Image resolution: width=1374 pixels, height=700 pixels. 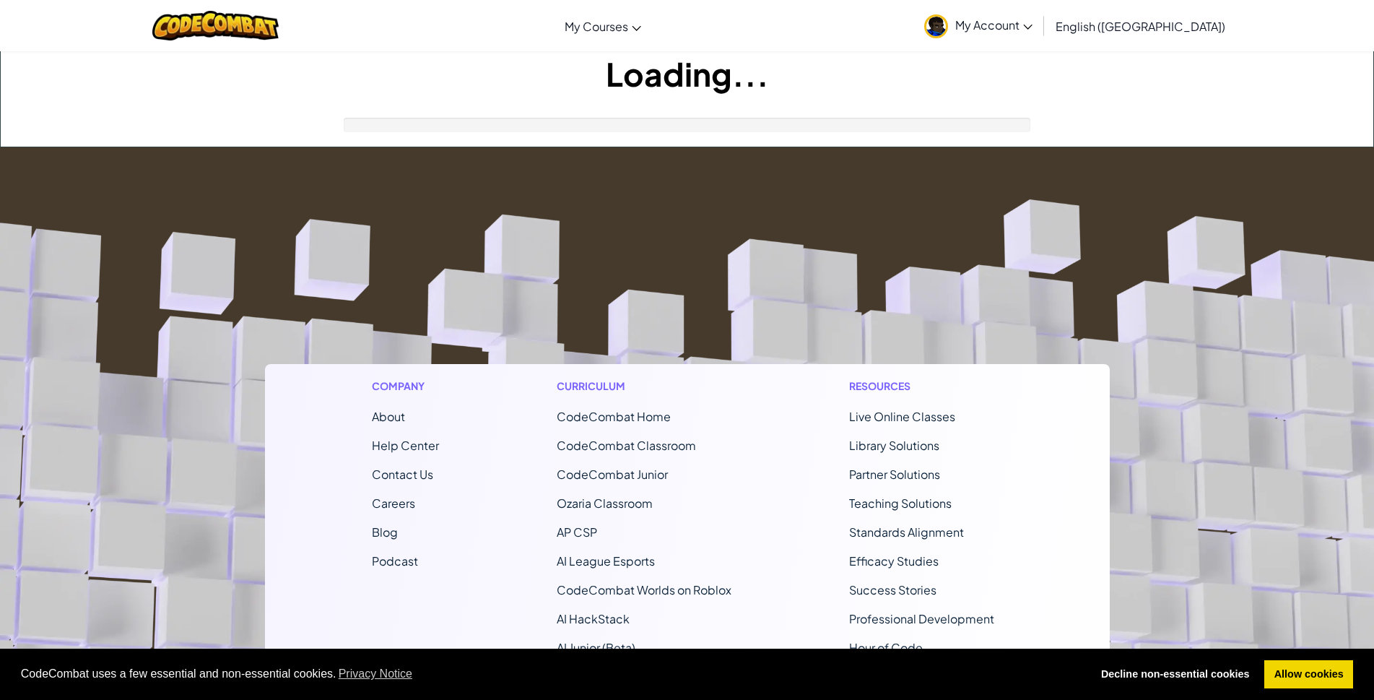 I want to click on a: deny cookies, so click(x=1175, y=674).